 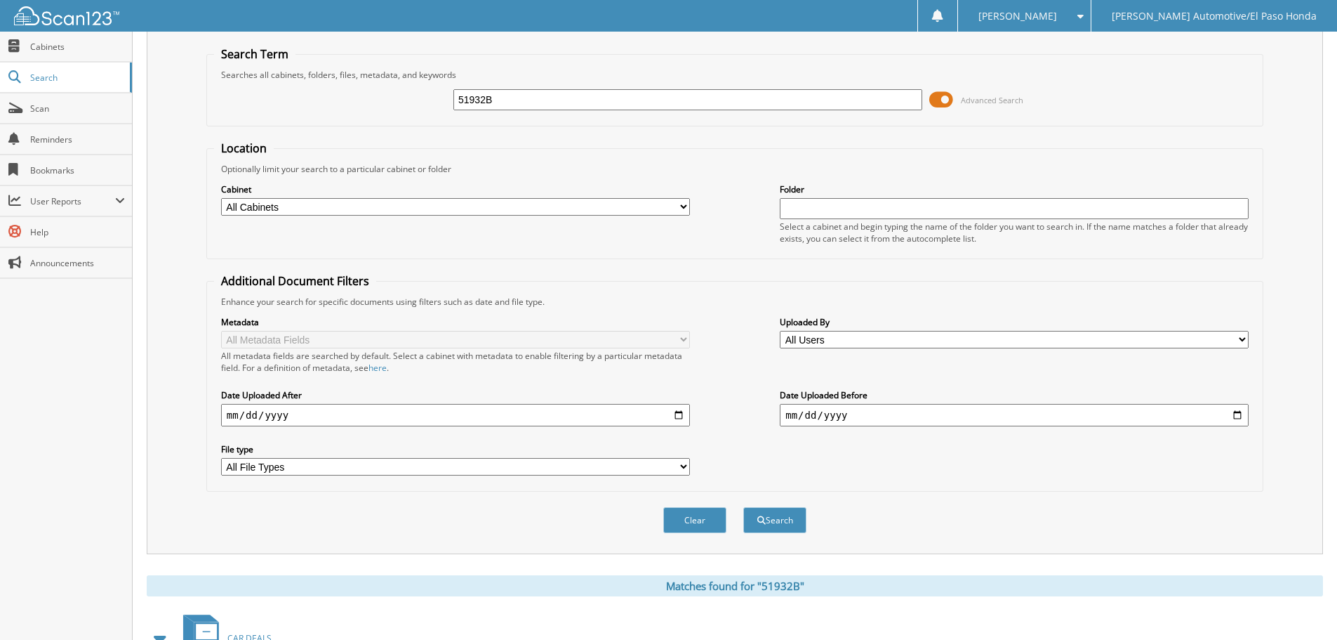 What do you see at coordinates (1014, 322) in the screenshot?
I see `label: Uploaded By` at bounding box center [1014, 322].